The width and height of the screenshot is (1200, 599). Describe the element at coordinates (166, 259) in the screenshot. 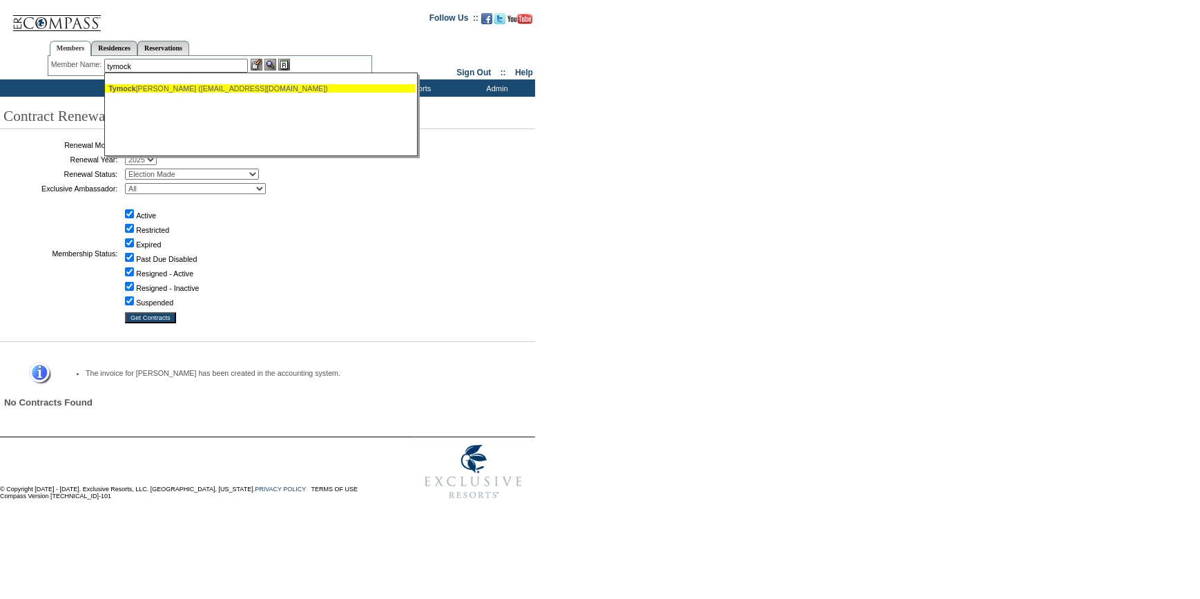

I see `label: Past Due Disabled` at that location.